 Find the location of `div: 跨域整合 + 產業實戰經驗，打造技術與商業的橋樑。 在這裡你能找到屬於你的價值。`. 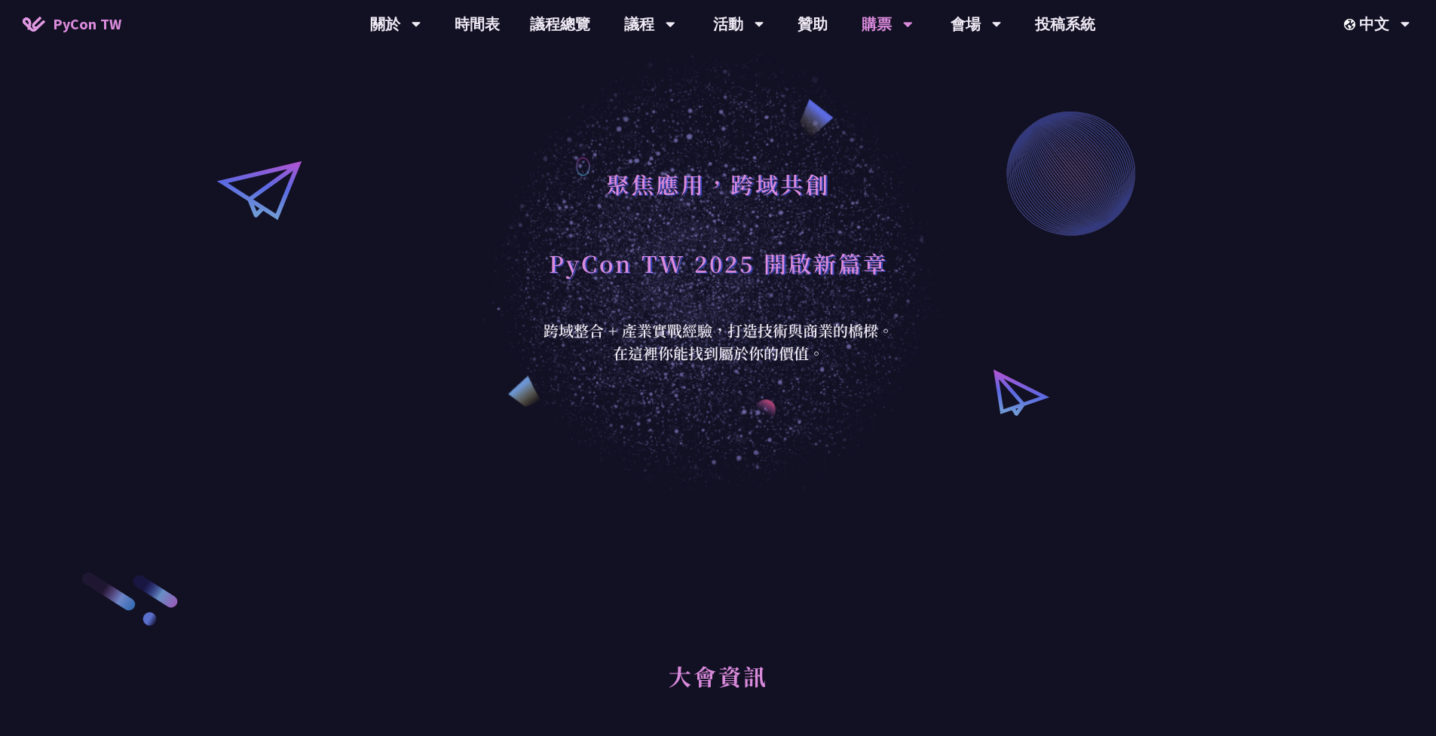

div: 跨域整合 + 產業實戰經驗，打造技術與商業的橋樑。 在這裡你能找到屬於你的價值。 is located at coordinates (718, 342).